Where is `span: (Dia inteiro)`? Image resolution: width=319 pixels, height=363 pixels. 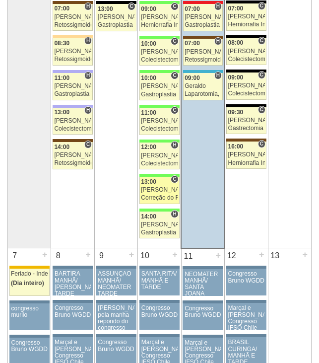
span: (Dia inteiro) is located at coordinates (27, 283).